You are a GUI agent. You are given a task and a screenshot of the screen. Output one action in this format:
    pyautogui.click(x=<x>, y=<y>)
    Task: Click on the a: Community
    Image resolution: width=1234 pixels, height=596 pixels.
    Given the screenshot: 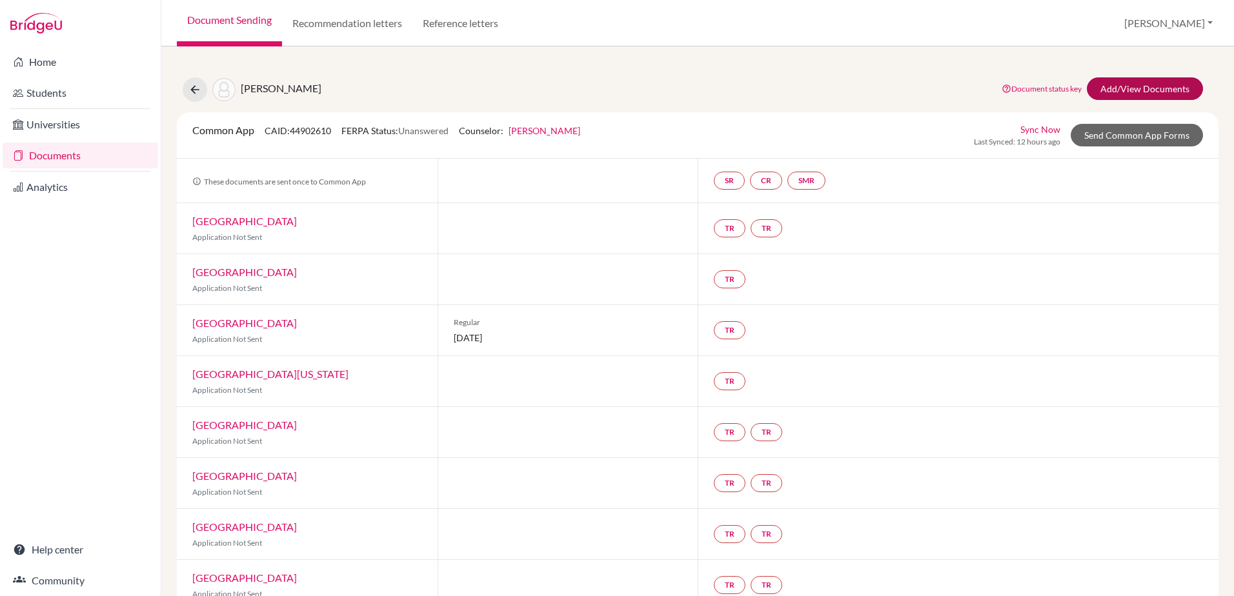 What is the action you would take?
    pyautogui.click(x=80, y=581)
    